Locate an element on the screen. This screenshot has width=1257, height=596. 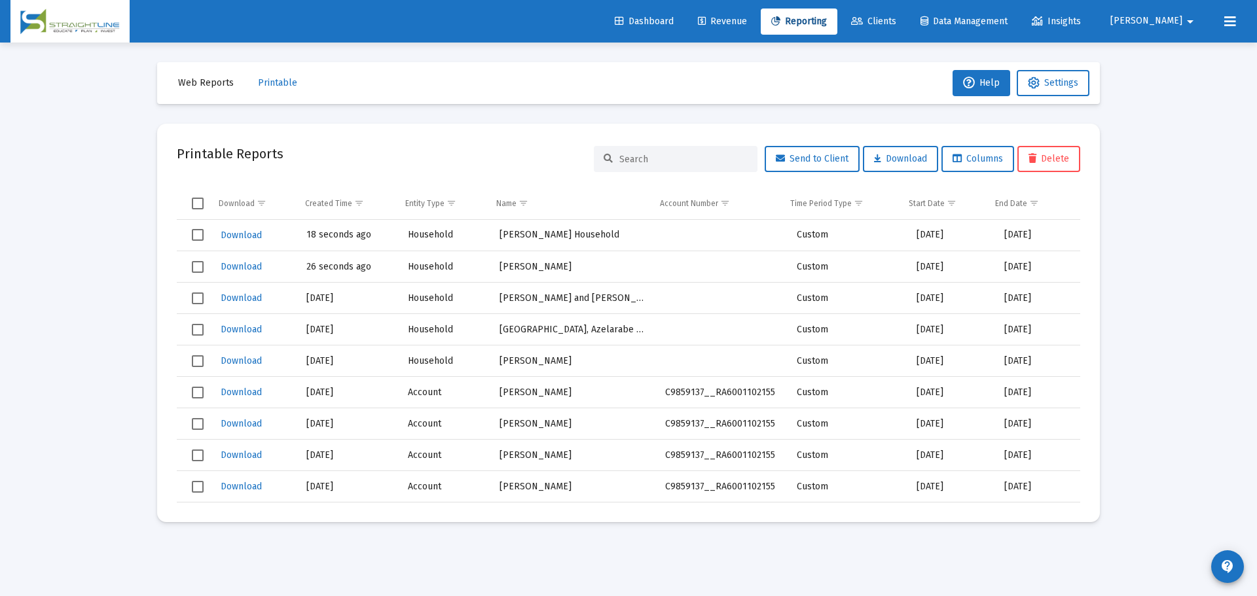
span: Show filter options for column 'End Date' is located at coordinates (1034, 203).